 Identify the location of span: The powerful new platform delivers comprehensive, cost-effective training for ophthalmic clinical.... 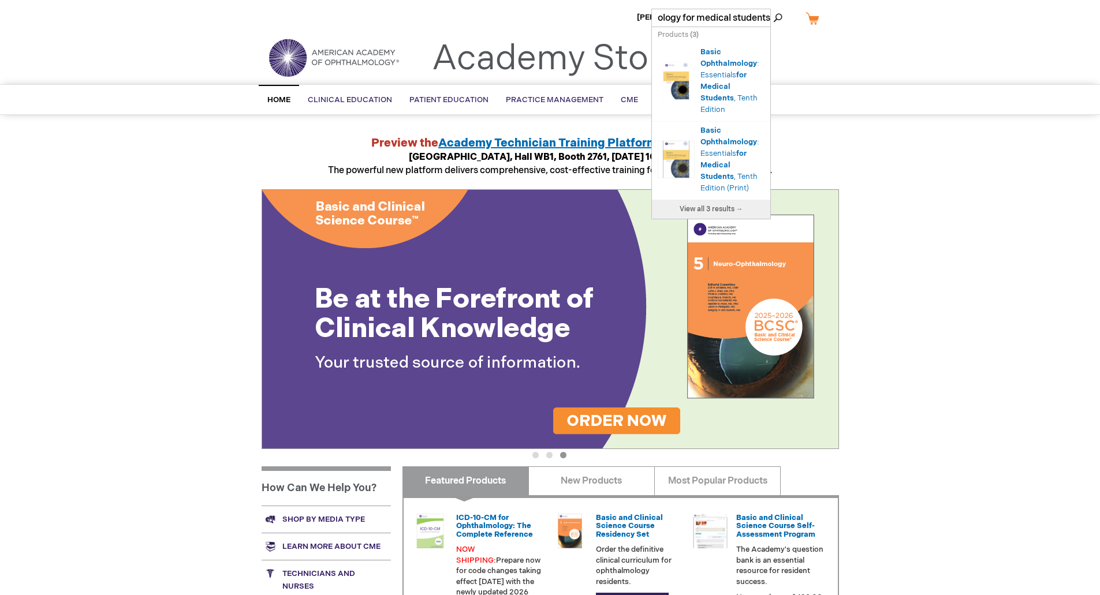
(550, 164).